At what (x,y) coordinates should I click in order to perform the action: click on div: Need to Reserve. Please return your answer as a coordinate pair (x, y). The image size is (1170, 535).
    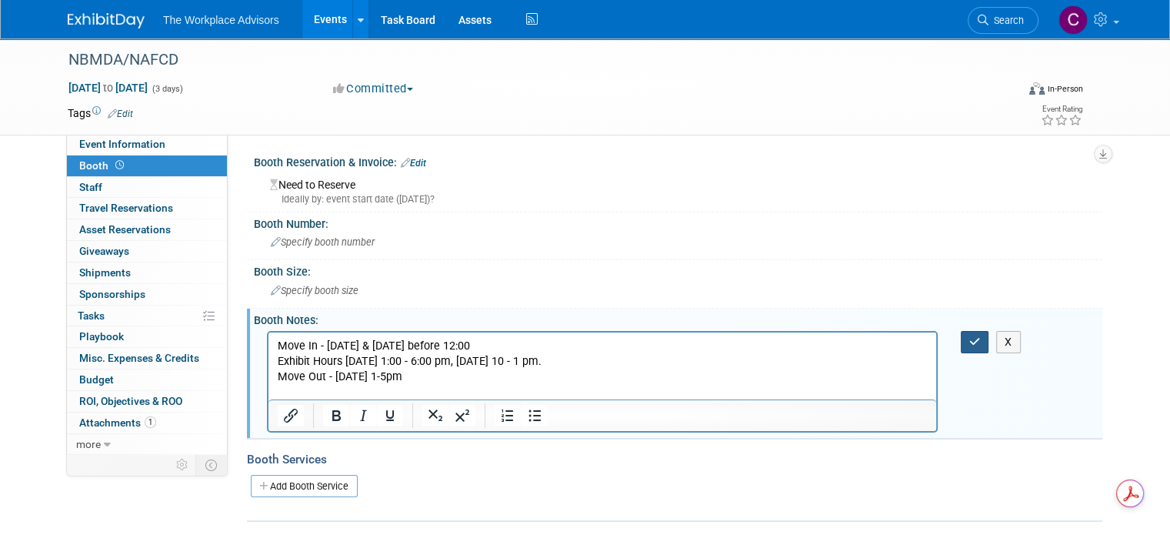
    Looking at the image, I should click on (678, 189).